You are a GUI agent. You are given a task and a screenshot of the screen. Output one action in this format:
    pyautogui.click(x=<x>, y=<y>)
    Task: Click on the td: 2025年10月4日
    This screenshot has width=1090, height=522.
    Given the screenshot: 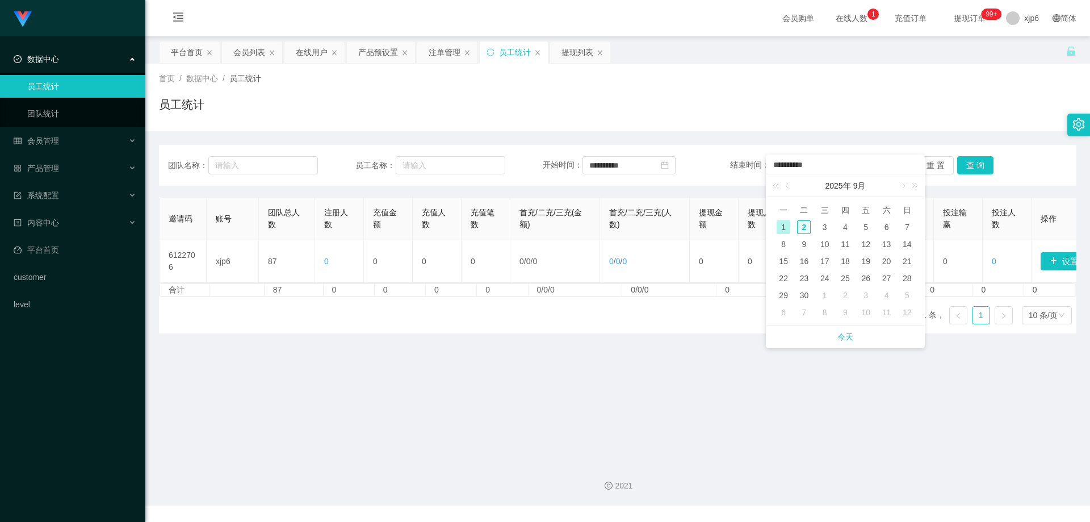 What is the action you would take?
    pyautogui.click(x=886, y=295)
    